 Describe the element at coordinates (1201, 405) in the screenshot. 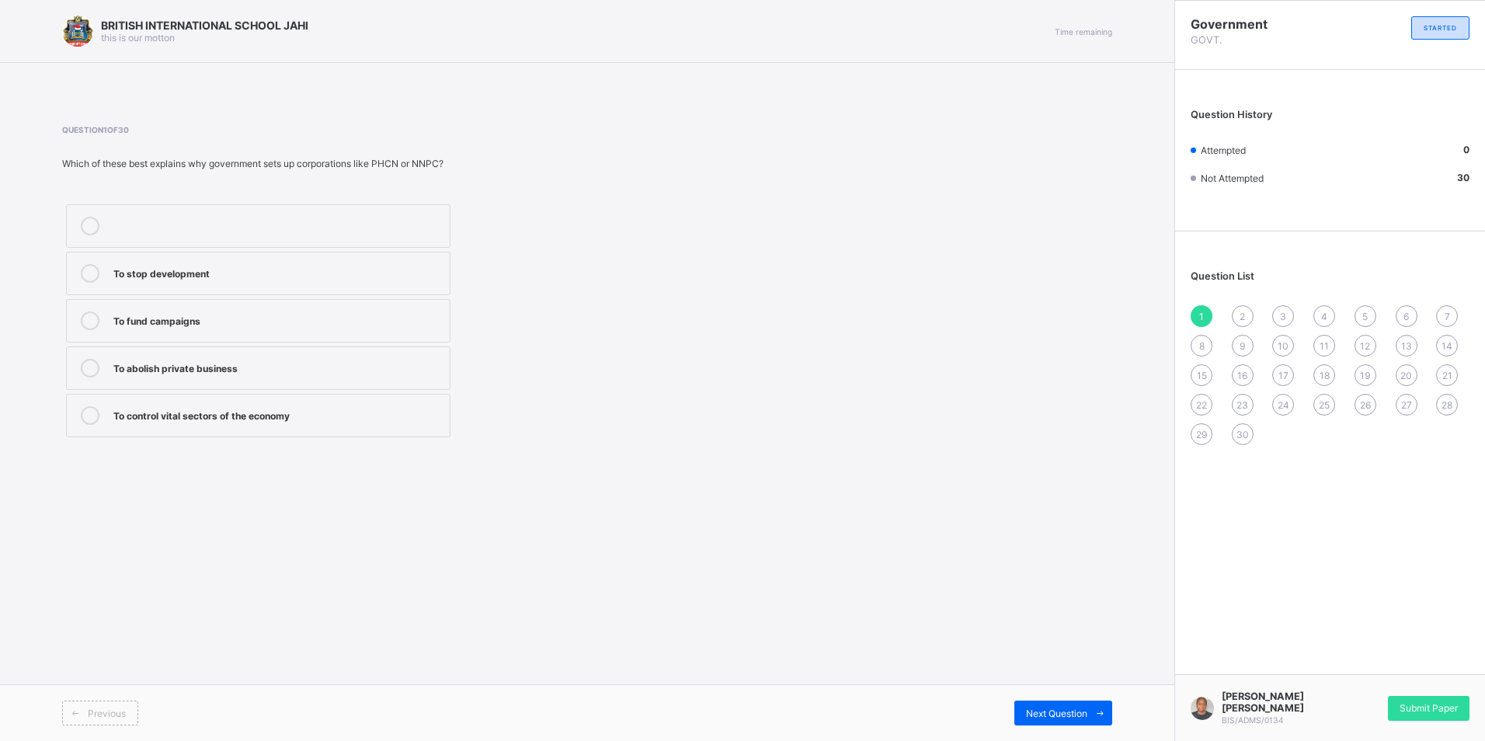

I see `span: 22` at that location.